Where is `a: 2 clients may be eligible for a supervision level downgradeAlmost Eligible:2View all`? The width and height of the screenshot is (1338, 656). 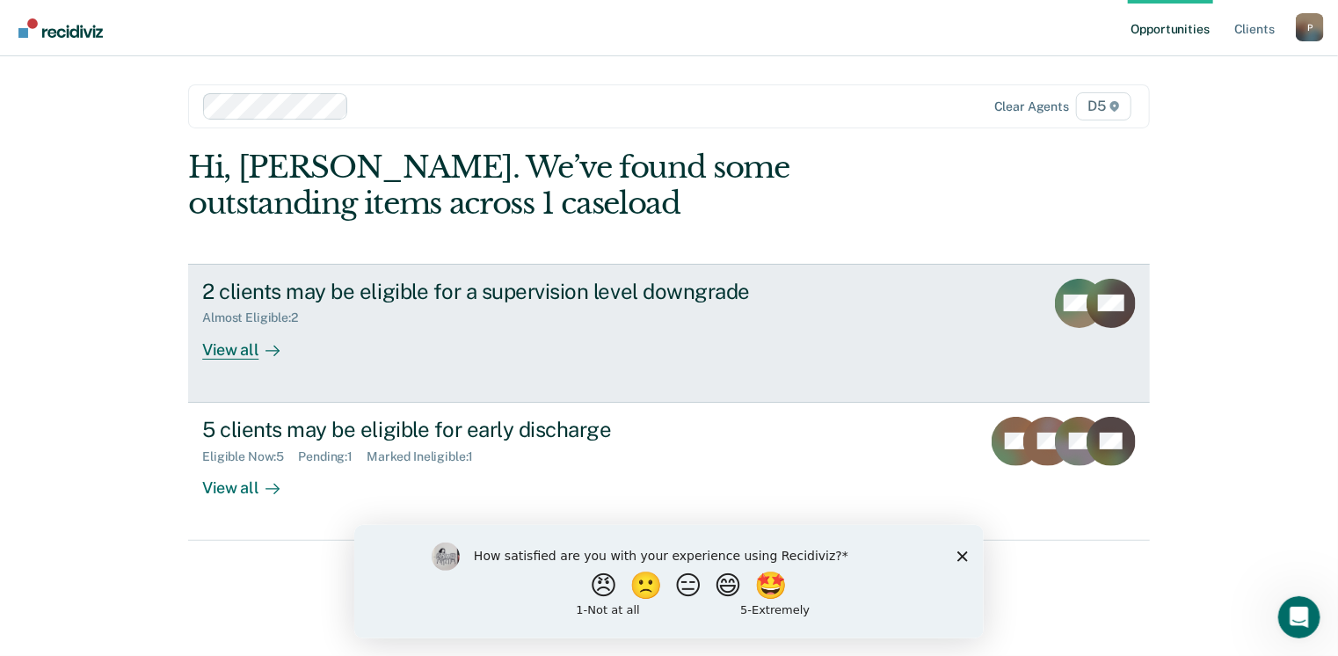 a: 2 clients may be eligible for a supervision level downgradeAlmost Eligible:2View all is located at coordinates (669, 333).